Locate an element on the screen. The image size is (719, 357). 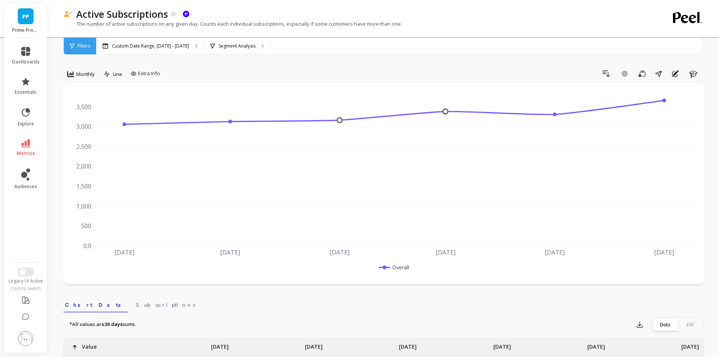
span: Line is located at coordinates (117, 74).